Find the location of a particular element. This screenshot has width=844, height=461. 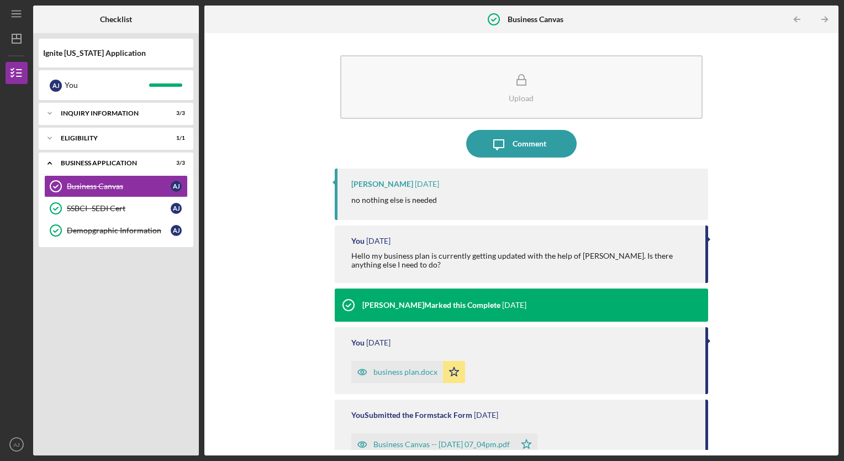

div: Eligibility is located at coordinates (109, 138).